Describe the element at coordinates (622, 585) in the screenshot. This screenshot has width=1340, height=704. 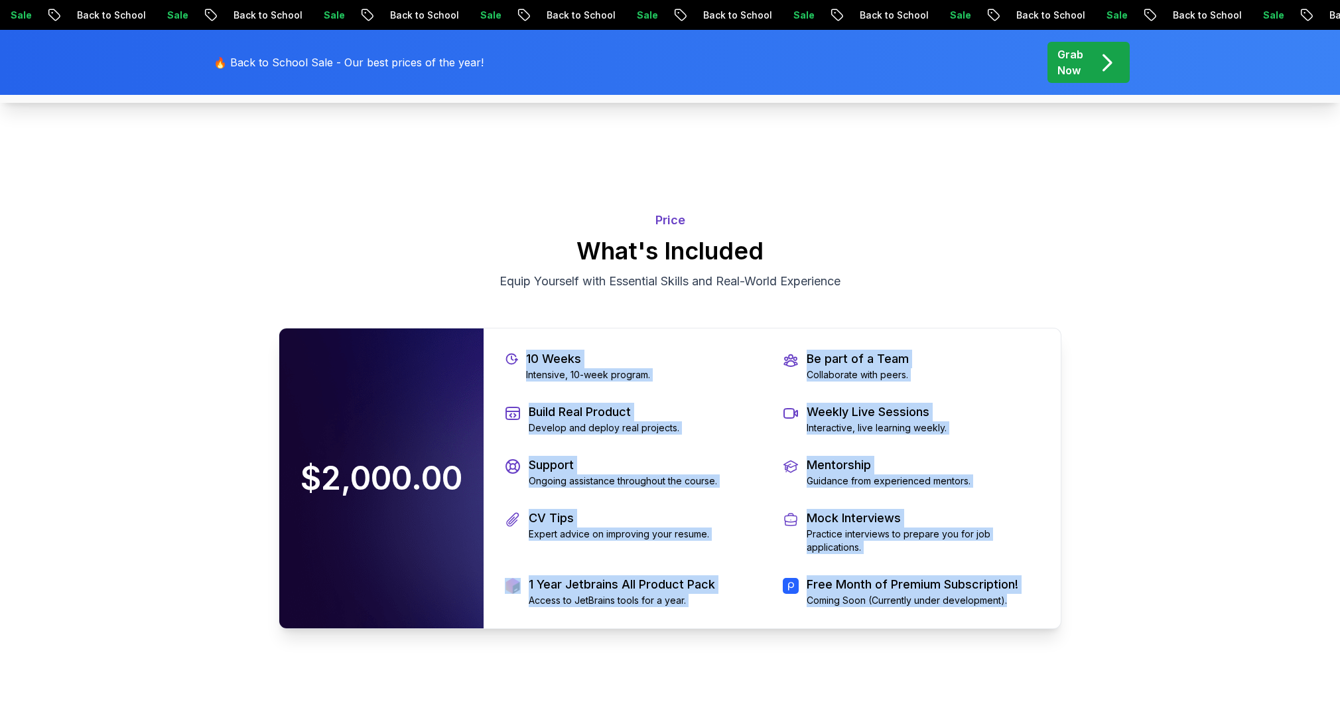
I see `p: 1 Year Jetbrains All Product Pack` at that location.